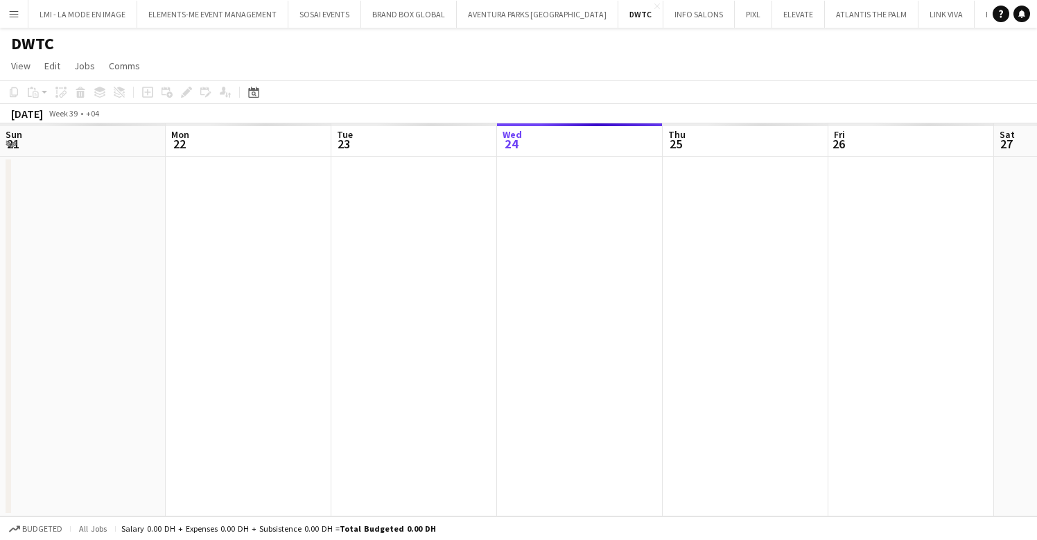  I want to click on button: ELEVATE, so click(799, 14).